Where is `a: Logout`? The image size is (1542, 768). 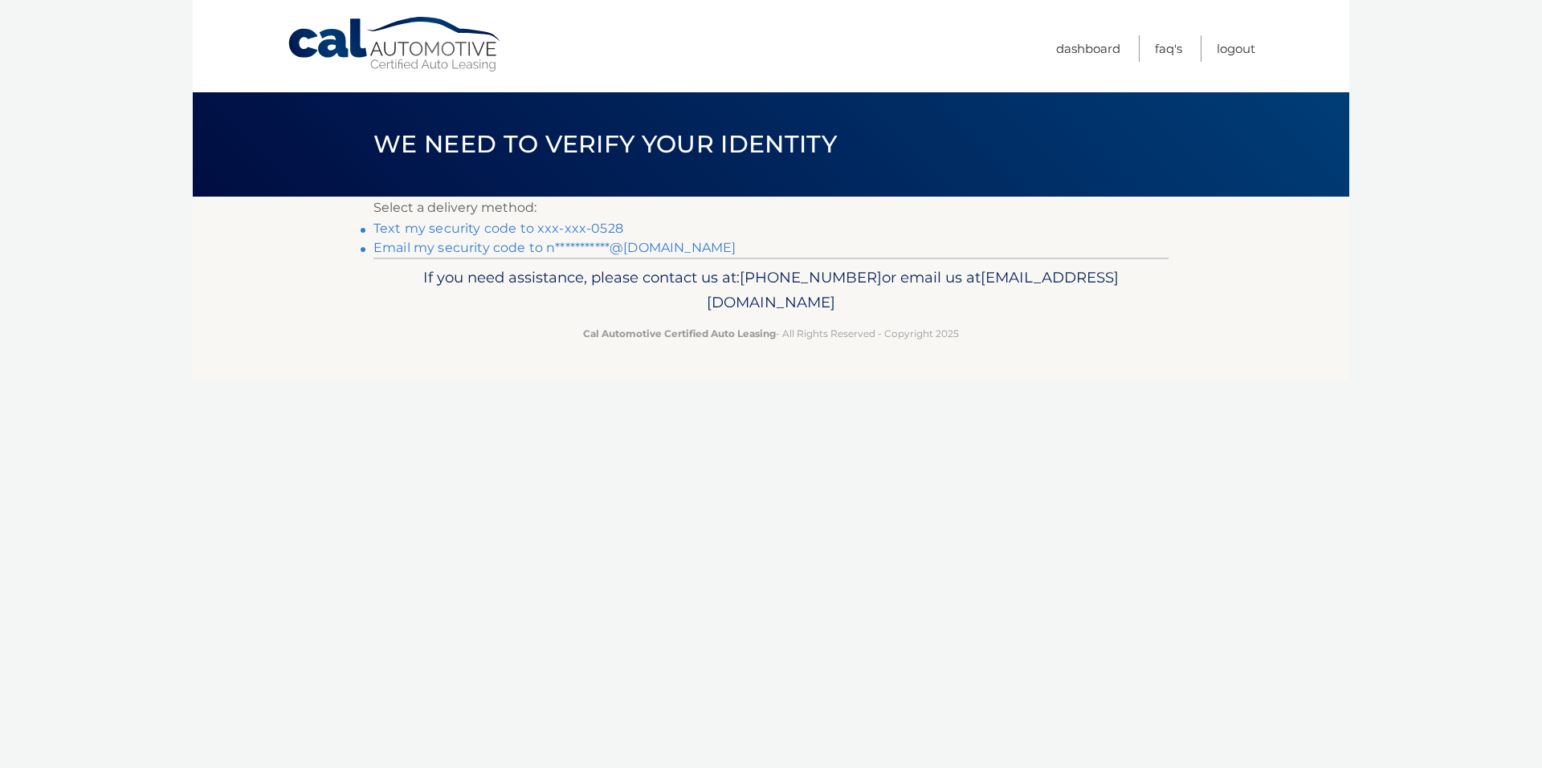 a: Logout is located at coordinates (1236, 48).